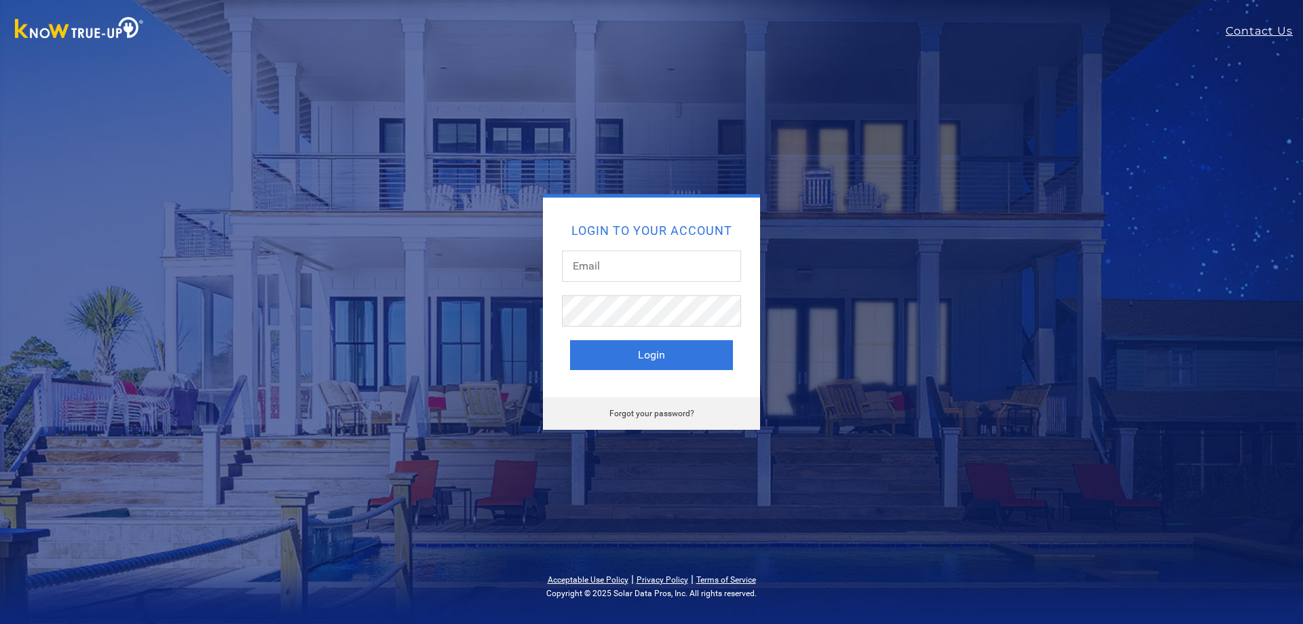 Image resolution: width=1303 pixels, height=624 pixels. What do you see at coordinates (1264, 31) in the screenshot?
I see `a: Contact Us` at bounding box center [1264, 31].